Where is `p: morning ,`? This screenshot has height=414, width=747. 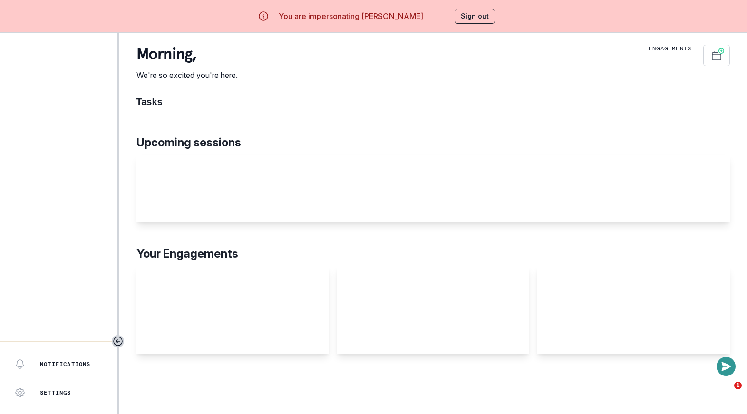 p: morning , is located at coordinates (187, 54).